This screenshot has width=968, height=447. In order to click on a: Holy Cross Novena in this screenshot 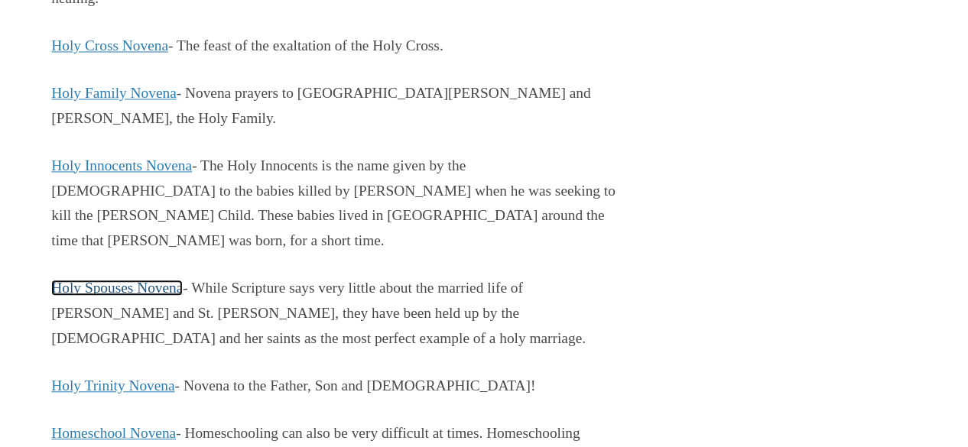, I will do `click(109, 45)`.